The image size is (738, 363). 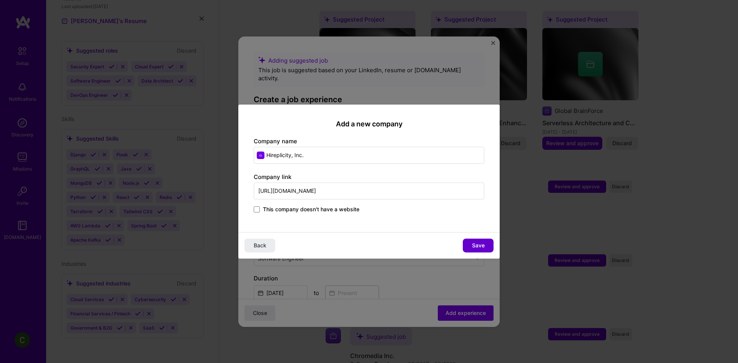 What do you see at coordinates (369, 155) in the screenshot?
I see `input: Enter name` at bounding box center [369, 155].